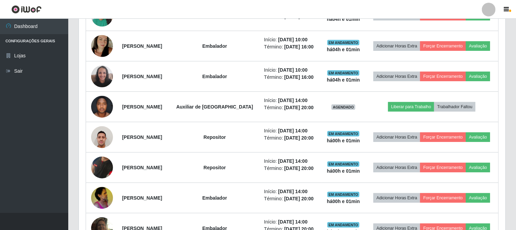 The height and width of the screenshot is (230, 516). I want to click on img: CoreUI Logo, so click(26, 9).